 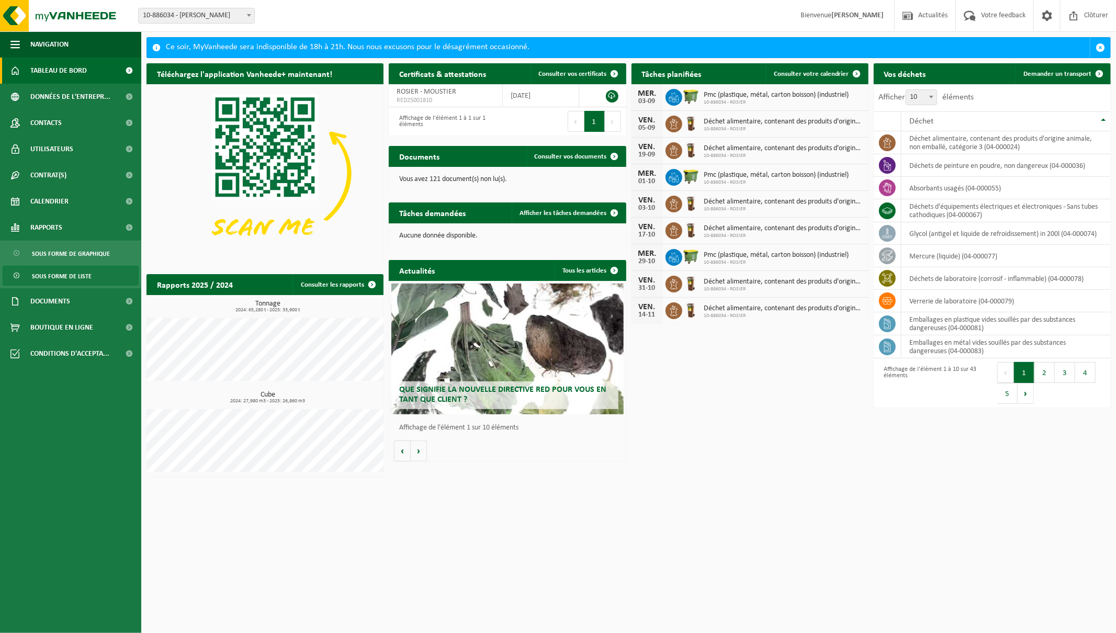 I want to click on div: 14-11, so click(x=647, y=315).